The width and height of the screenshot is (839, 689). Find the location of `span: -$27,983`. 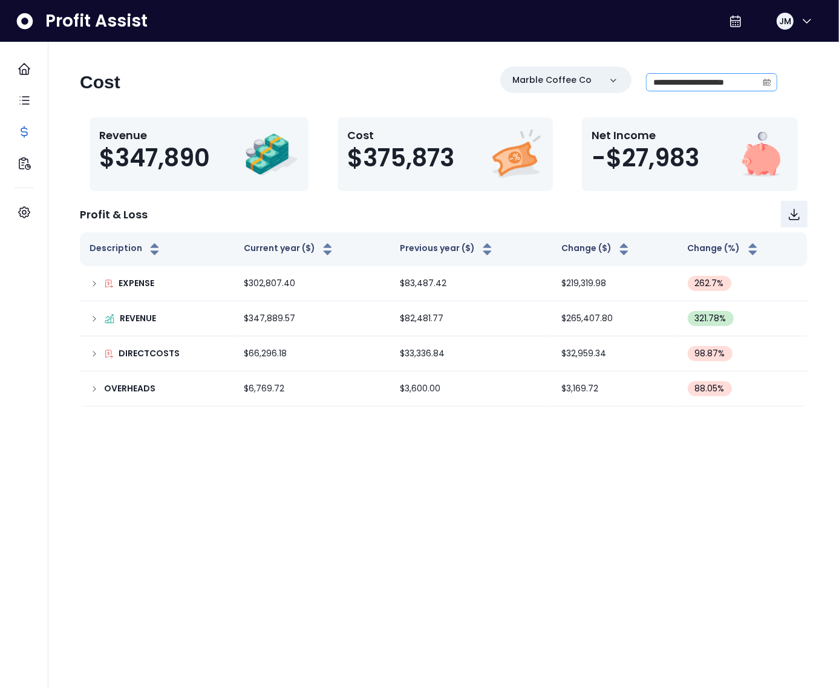

span: -$27,983 is located at coordinates (645, 158).